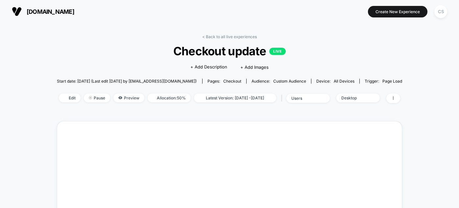  Describe the element at coordinates (304, 98) in the screenshot. I see `div: users` at that location.